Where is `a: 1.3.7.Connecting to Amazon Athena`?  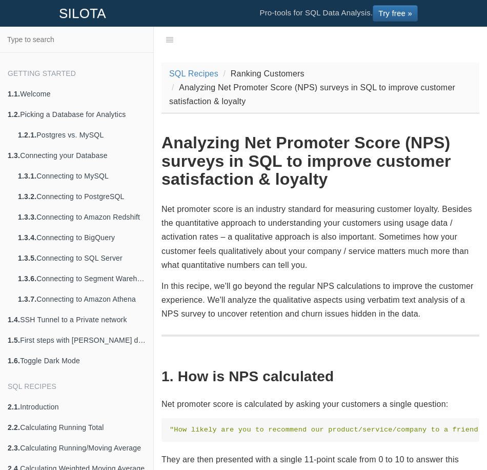
a: 1.3.7.Connecting to Amazon Athena is located at coordinates (82, 299).